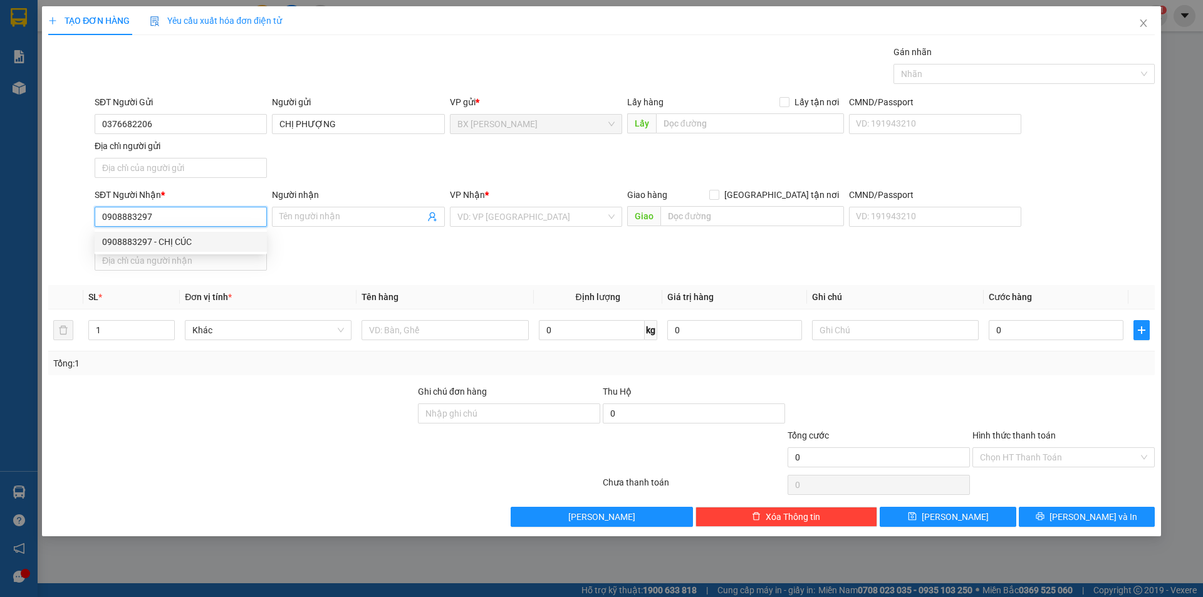 The image size is (1203, 597). I want to click on div: Người gửi, so click(358, 102).